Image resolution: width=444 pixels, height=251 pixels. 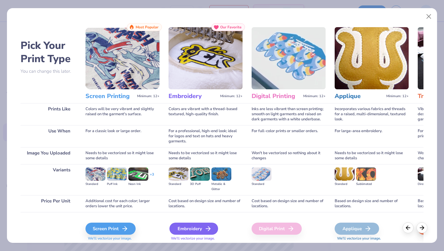 I want to click on div: Embroidery, so click(x=193, y=229).